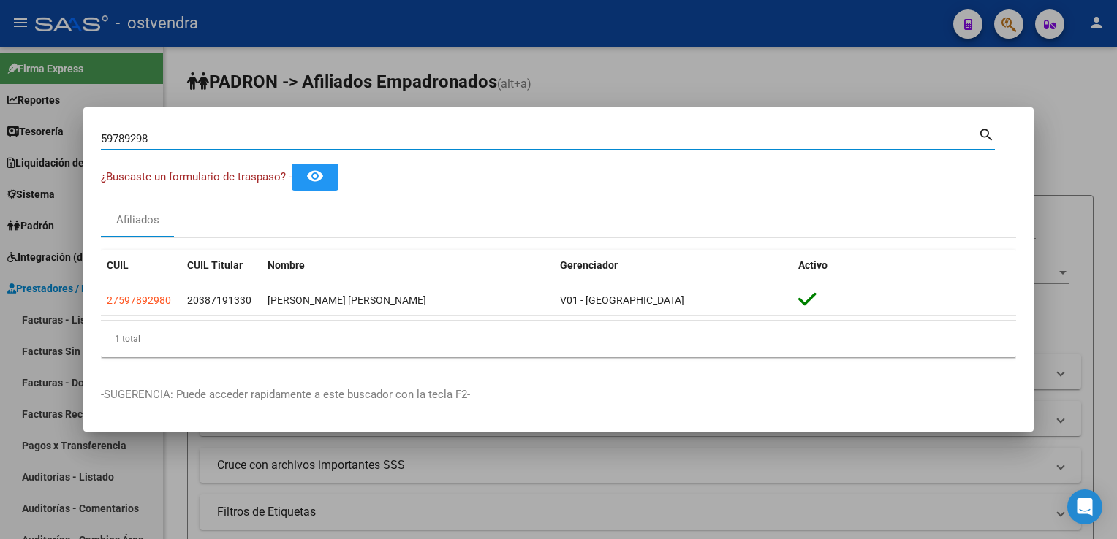 The height and width of the screenshot is (539, 1117). I want to click on datatable-header-cell: CUIL Titular, so click(221, 265).